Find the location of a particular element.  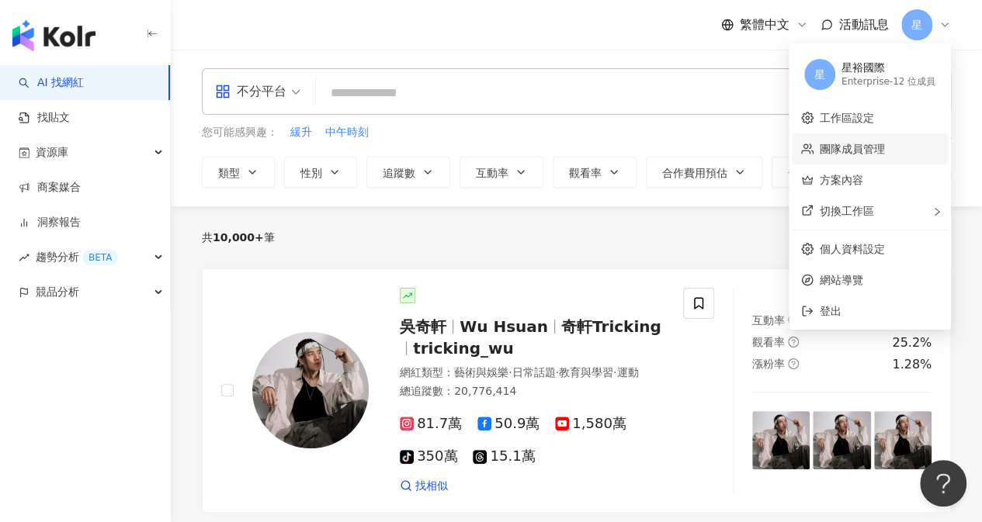

a: KOL Avatar吳奇軒Wu Hsuan奇軒Trickingtricking_wu網紅類型：藝術與娛樂·日常話題·教育與學習·運動總追蹤數：20,776,41481.7萬50.9萬1,580萬... is located at coordinates (576, 391).